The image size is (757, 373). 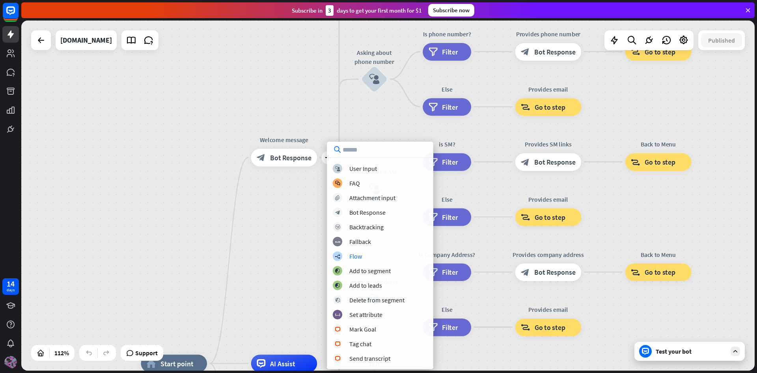 I want to click on div: Welcome message, so click(x=284, y=140).